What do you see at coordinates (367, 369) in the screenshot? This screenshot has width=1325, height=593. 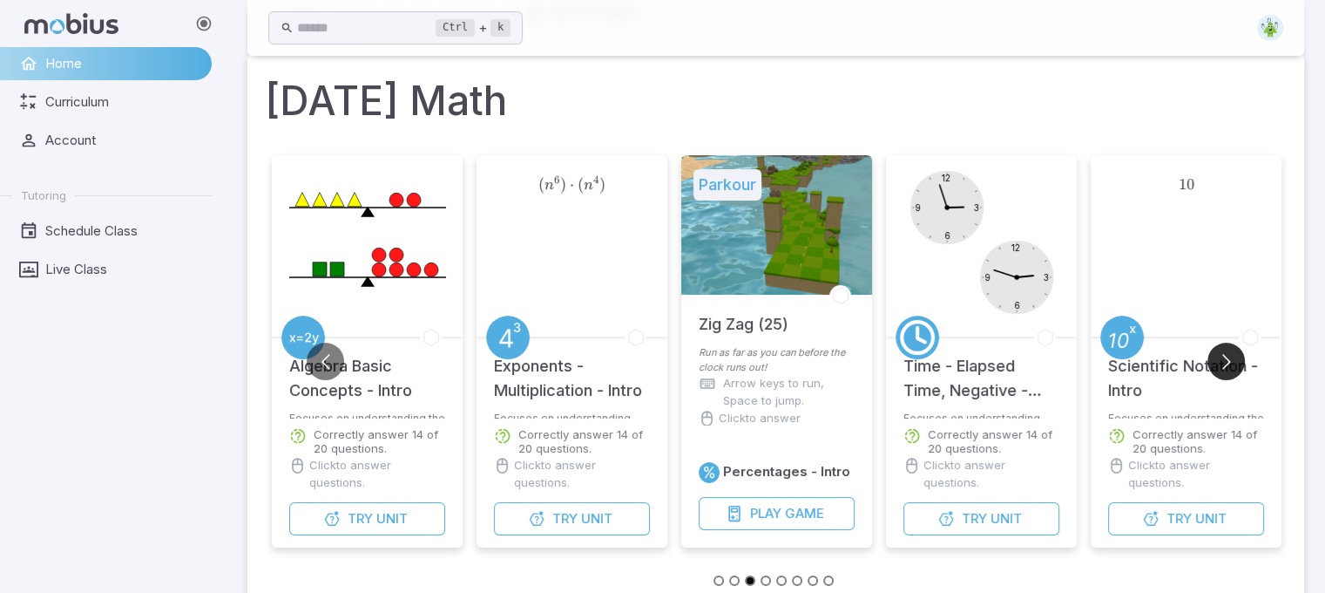 I see `h5: Algebra Basic Concepts - Intro` at bounding box center [367, 369].